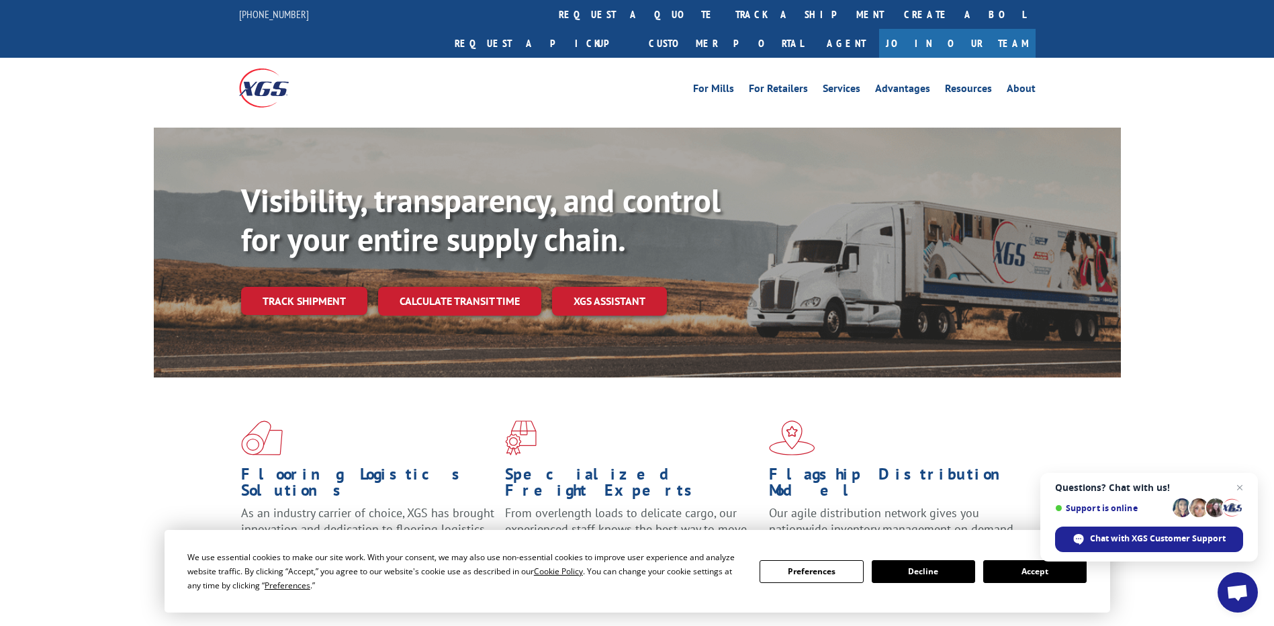 This screenshot has width=1274, height=626. What do you see at coordinates (1158, 539) in the screenshot?
I see `span: Chat with XGS Customer Support` at bounding box center [1158, 539].